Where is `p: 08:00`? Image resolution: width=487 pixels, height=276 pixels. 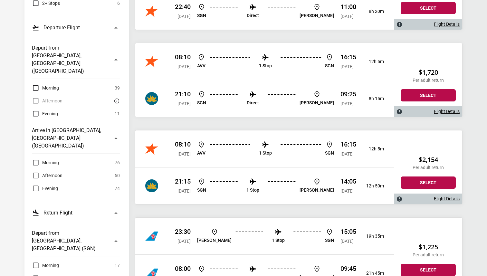 p: 08:00 is located at coordinates (182, 268).